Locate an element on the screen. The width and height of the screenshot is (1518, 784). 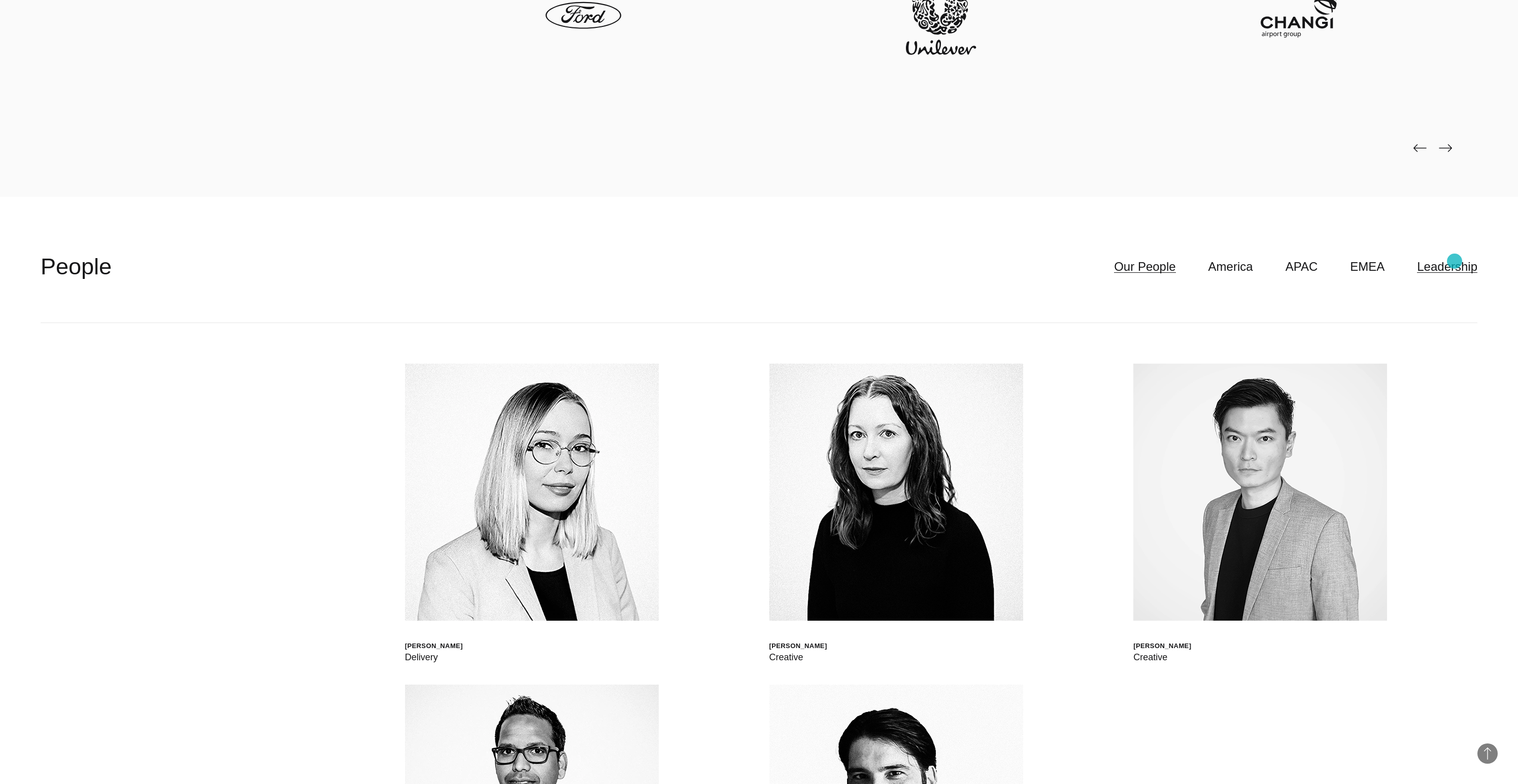
img: page-back-black.png is located at coordinates (1420, 148).